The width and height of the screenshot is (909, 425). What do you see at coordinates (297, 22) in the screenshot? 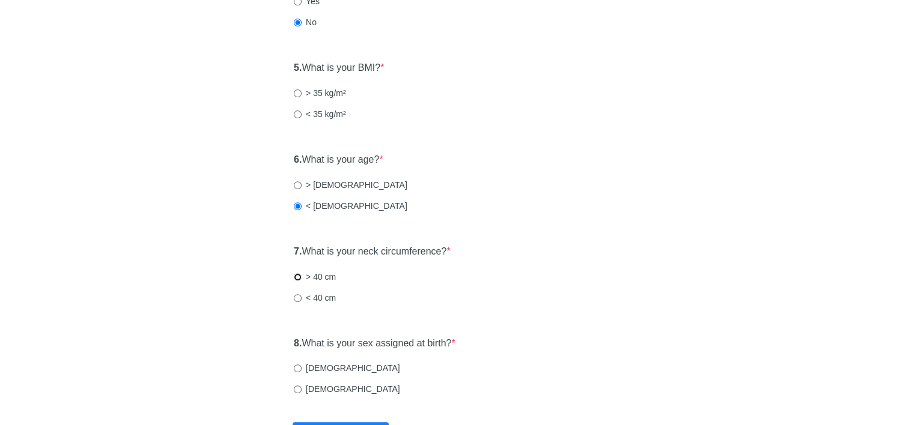
I see `input: No` at bounding box center [297, 22].